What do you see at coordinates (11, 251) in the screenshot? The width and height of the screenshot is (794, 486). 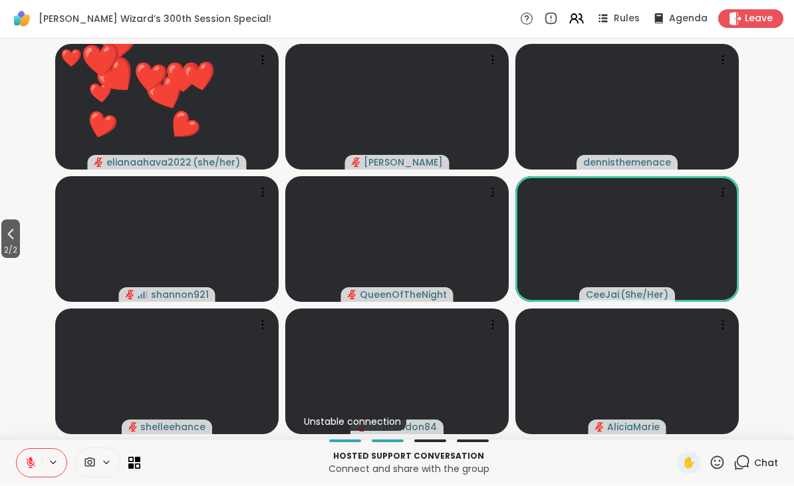 I see `span: 2 / 2` at bounding box center [11, 251].